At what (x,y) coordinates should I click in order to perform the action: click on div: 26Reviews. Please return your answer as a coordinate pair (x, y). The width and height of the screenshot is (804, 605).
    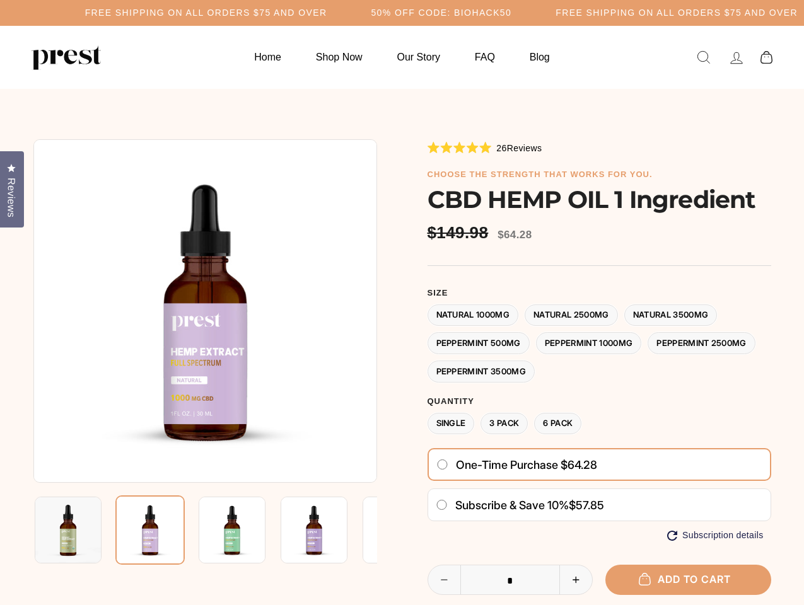
    Looking at the image, I should click on (485, 148).